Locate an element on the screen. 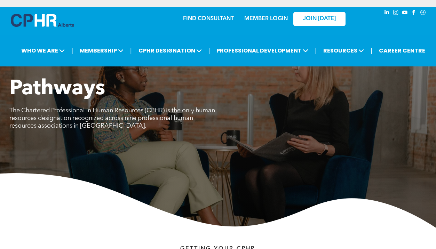  a: instagram is located at coordinates (396, 13).